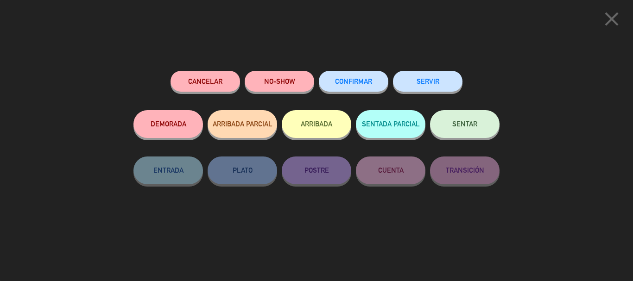  What do you see at coordinates (168, 124) in the screenshot?
I see `button: DEMORADA` at bounding box center [168, 124].